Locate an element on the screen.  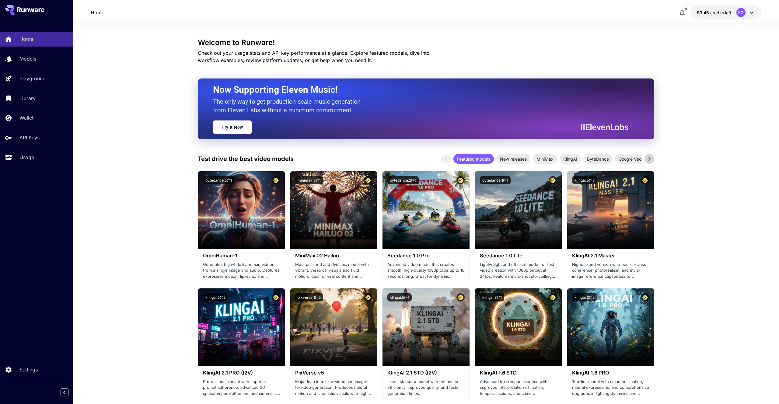
p: Lightweight and efficient model for fast video creation with 1080p output at 24fps. Features mult... is located at coordinates (518, 270).